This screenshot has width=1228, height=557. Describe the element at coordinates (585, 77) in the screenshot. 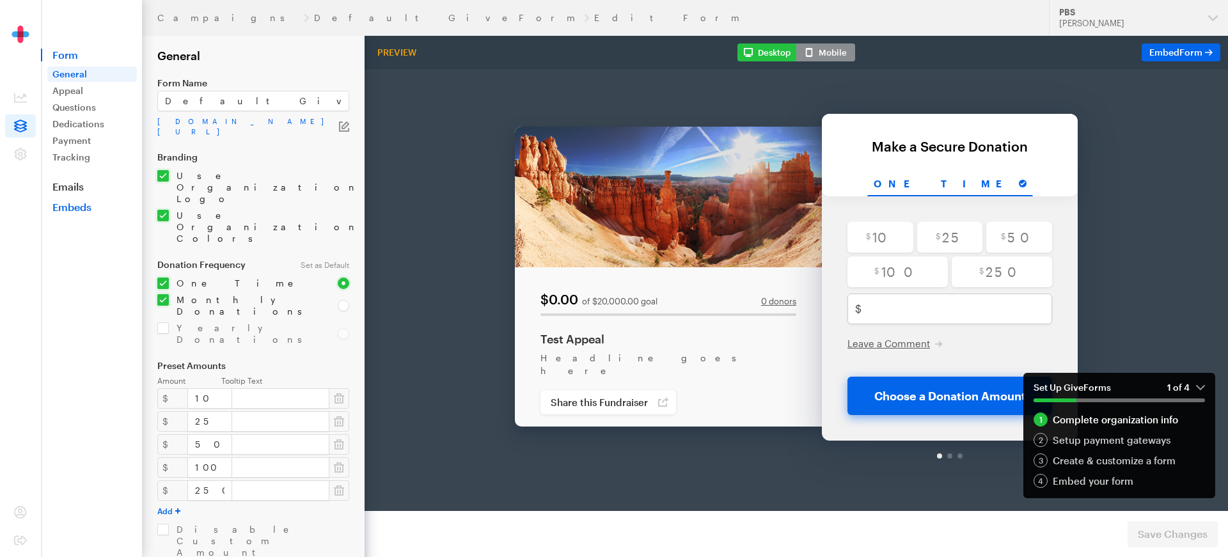

I see `div: Make a Secure Donation` at that location.